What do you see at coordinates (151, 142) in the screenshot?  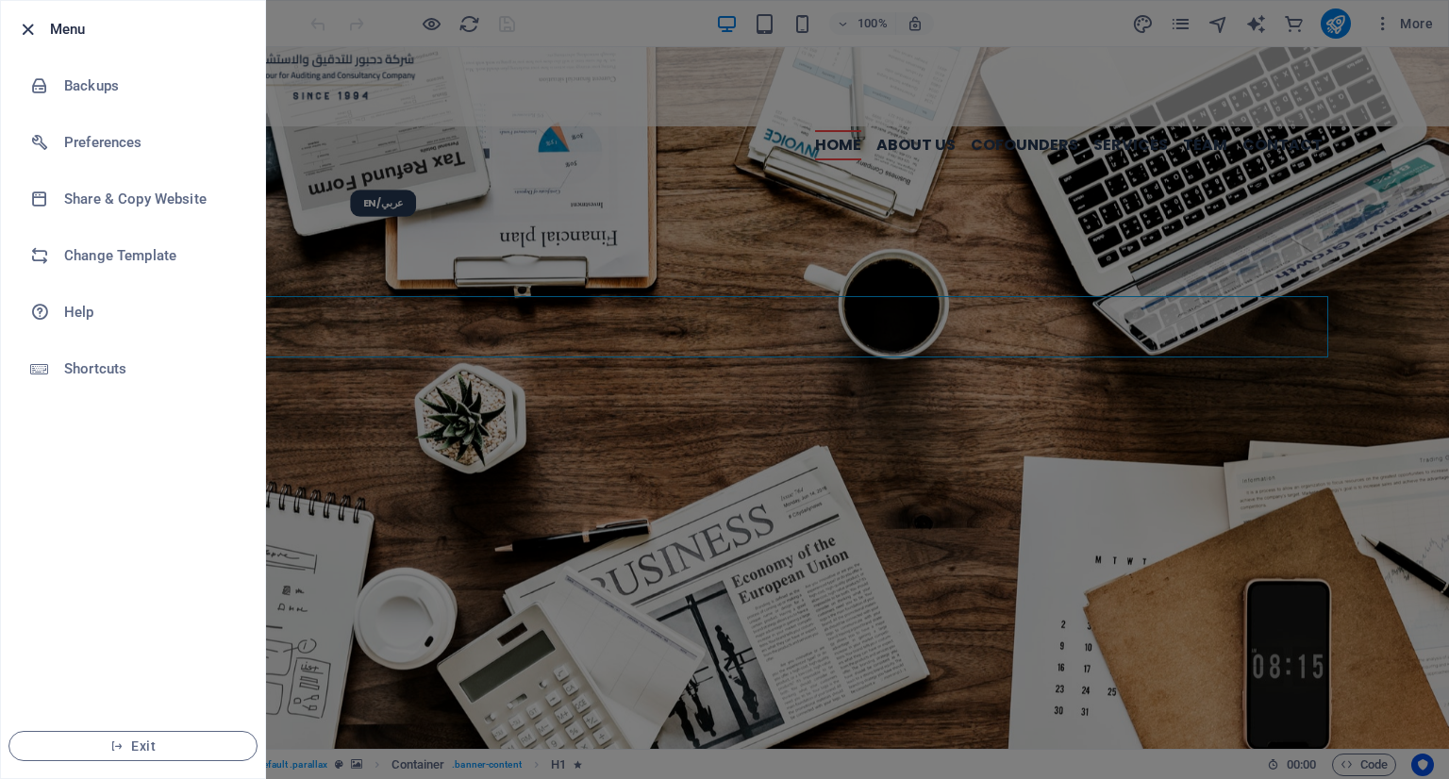 I see `h6: Preferences` at bounding box center [151, 142].